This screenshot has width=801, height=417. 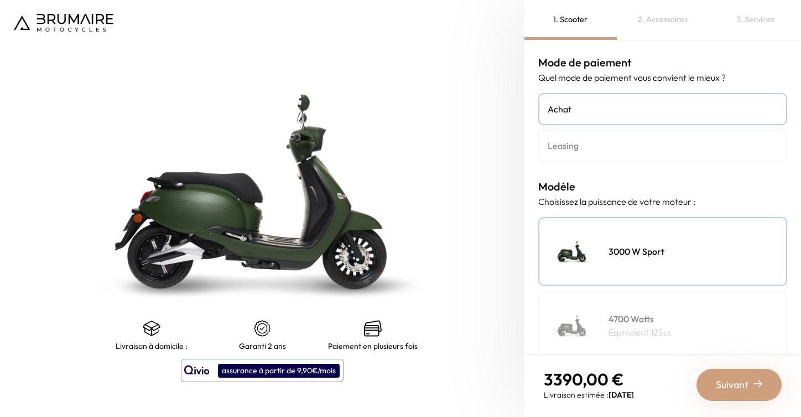 What do you see at coordinates (584, 379) in the screenshot?
I see `span: 3390,00 €` at bounding box center [584, 379].